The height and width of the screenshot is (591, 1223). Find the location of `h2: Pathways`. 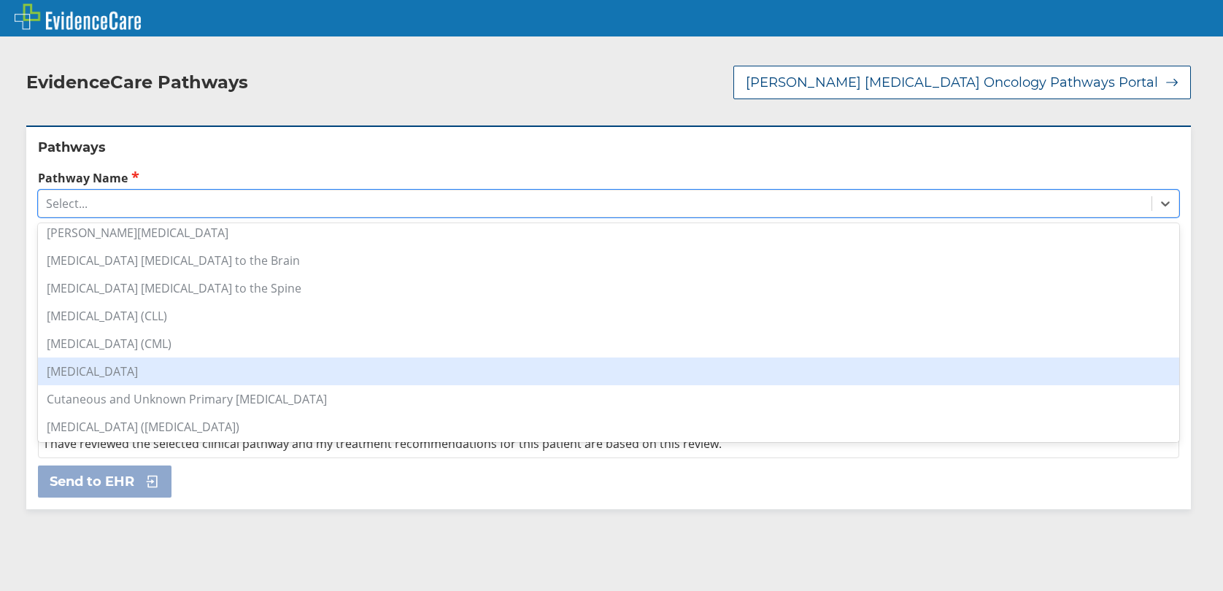

h2: Pathways is located at coordinates (609, 147).